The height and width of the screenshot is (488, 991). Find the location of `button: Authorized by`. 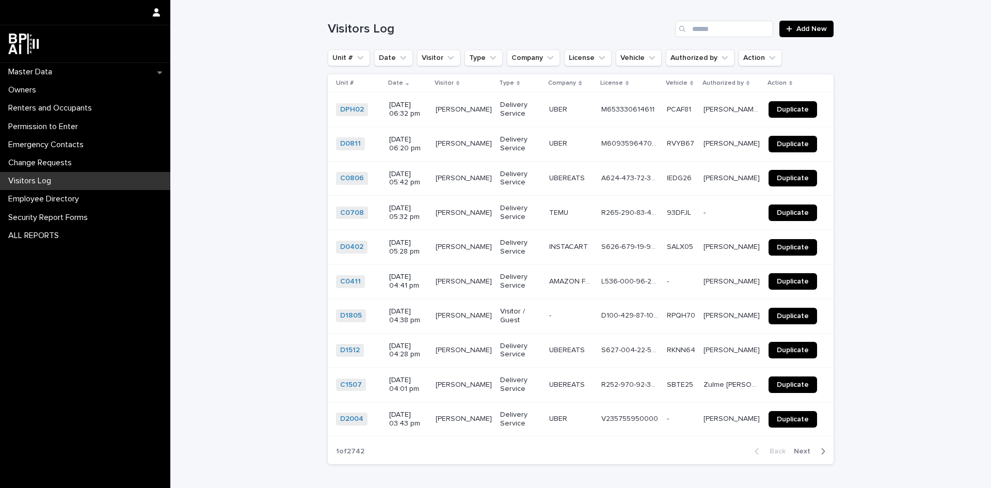

button: Authorized by is located at coordinates (700, 58).